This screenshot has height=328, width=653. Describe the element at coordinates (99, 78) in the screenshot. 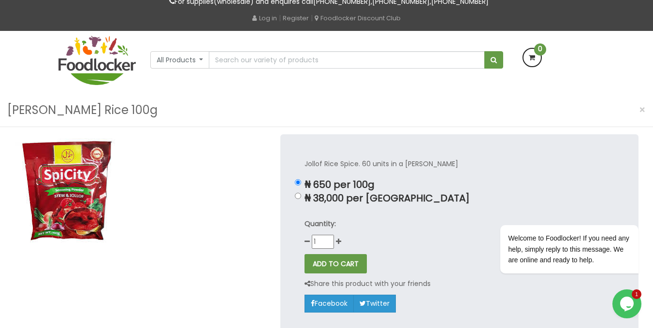

I see `span: Welcome to Foodlocker! If you need any help, simply reply to this message. We are online and read...` at that location.